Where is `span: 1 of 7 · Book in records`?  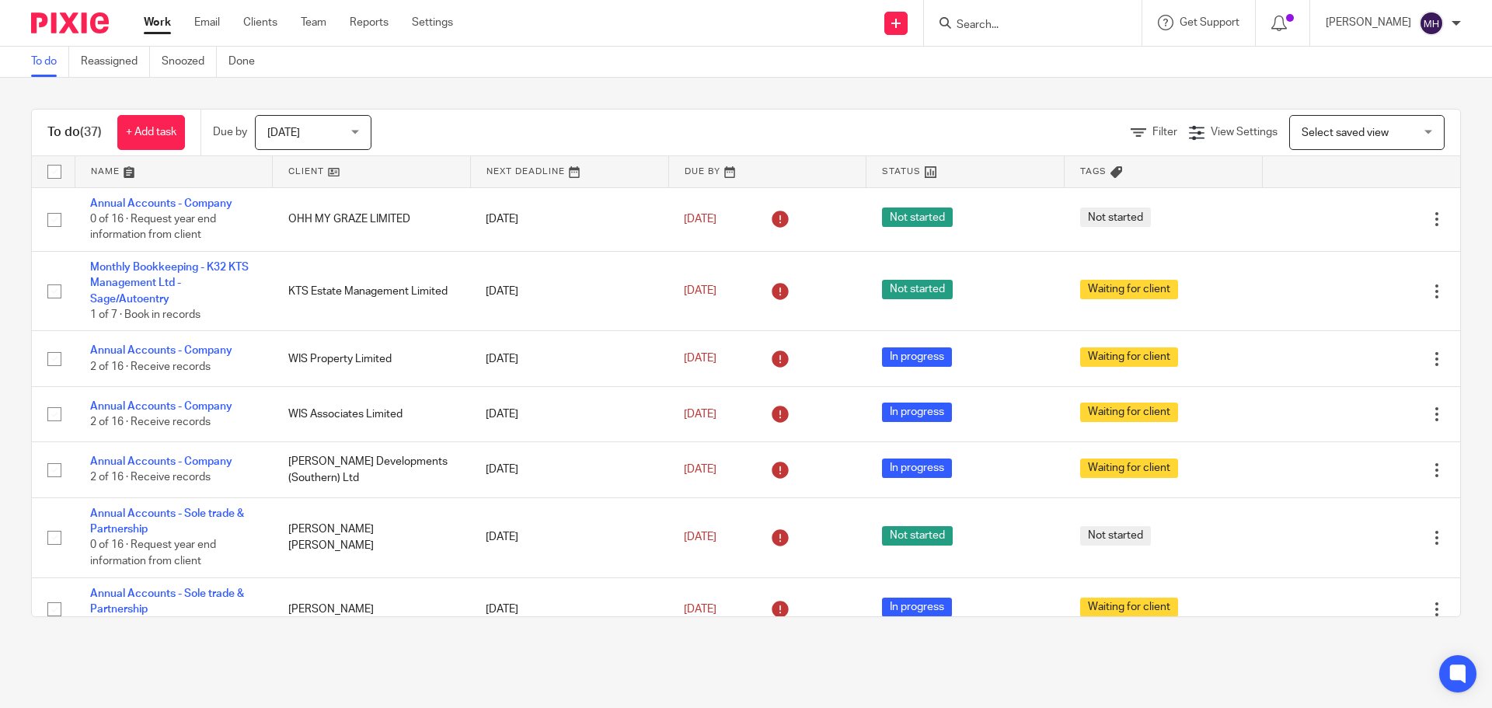 span: 1 of 7 · Book in records is located at coordinates (145, 315).